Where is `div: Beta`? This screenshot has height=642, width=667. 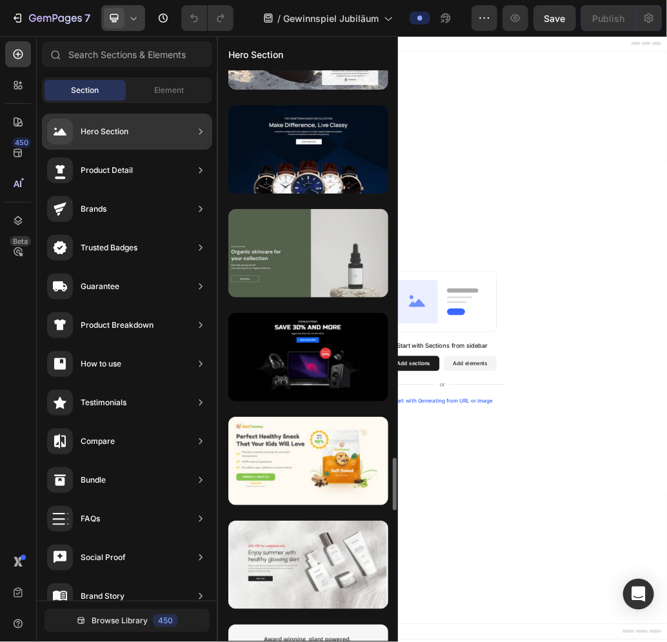
div: Beta is located at coordinates (20, 241).